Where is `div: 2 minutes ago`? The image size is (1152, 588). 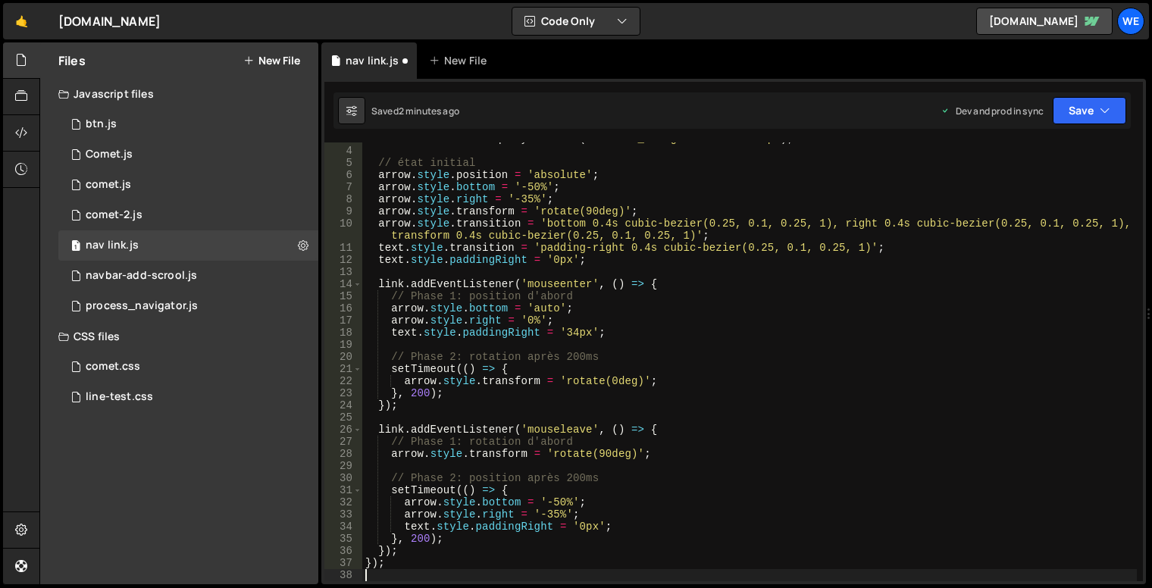
div: 2 minutes ago is located at coordinates (429, 111).